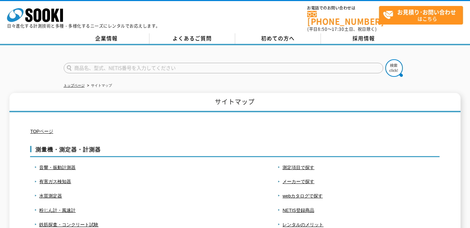  I want to click on li: サイトマップ, so click(99, 85).